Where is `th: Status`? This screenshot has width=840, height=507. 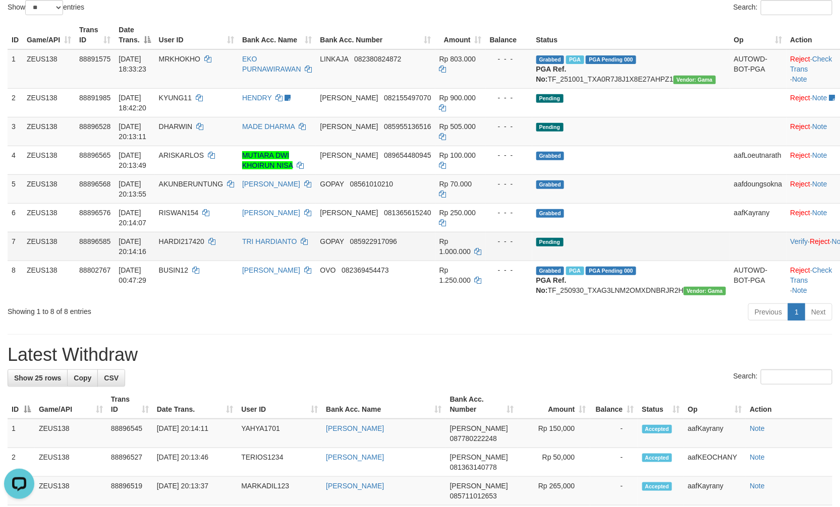 th: Status is located at coordinates (631, 35).